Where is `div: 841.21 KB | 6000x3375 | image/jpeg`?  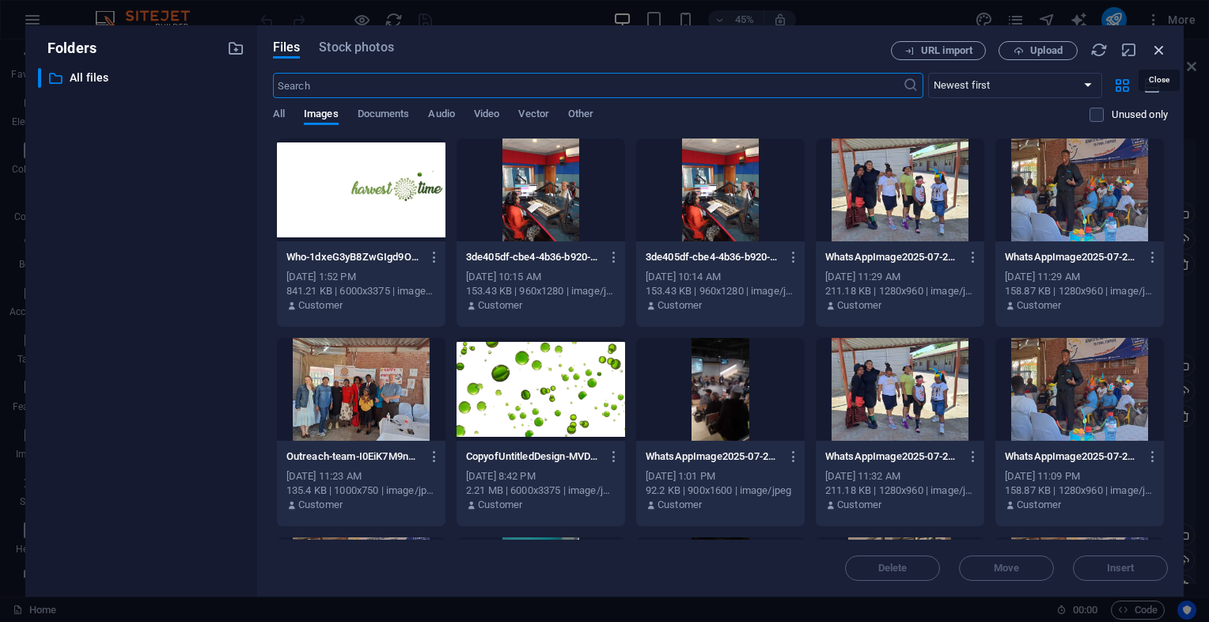
div: 841.21 KB | 6000x3375 | image/jpeg is located at coordinates (361, 291).